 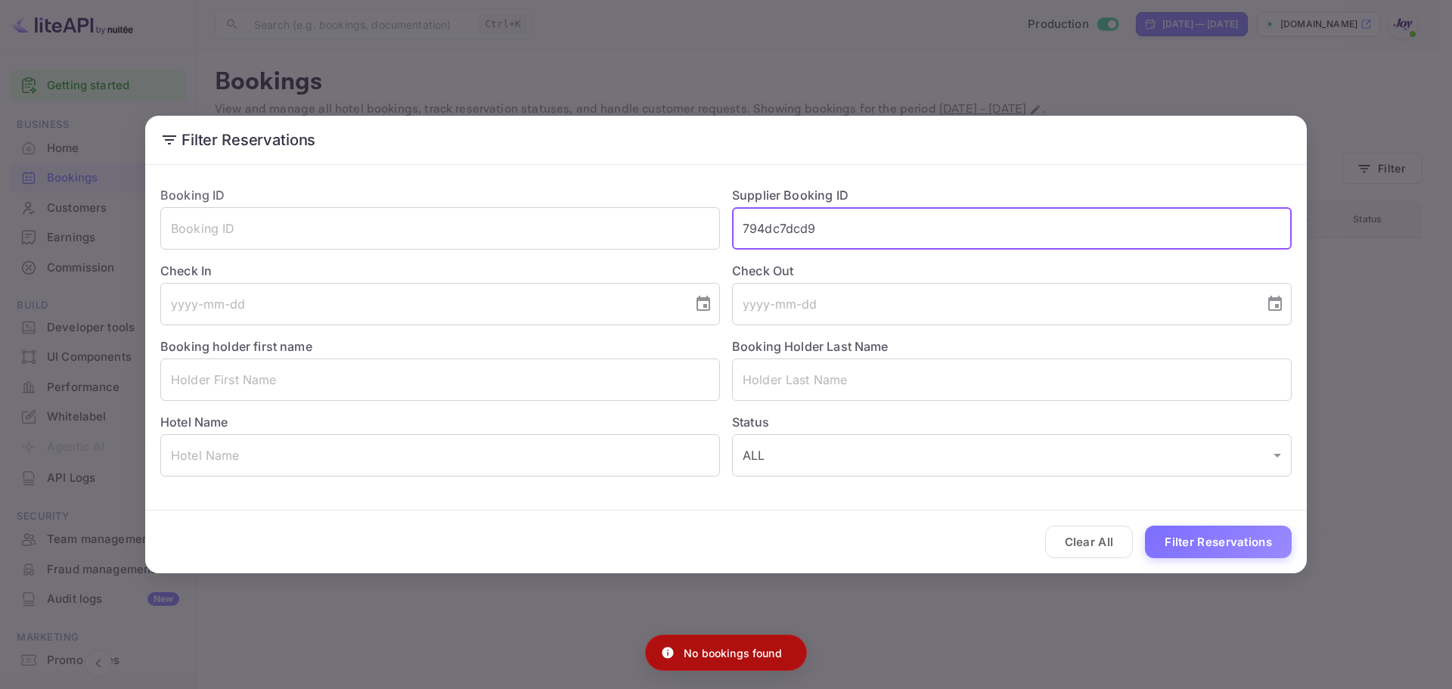 What do you see at coordinates (440, 455) in the screenshot?
I see `input: Hotel Name` at bounding box center [440, 455].